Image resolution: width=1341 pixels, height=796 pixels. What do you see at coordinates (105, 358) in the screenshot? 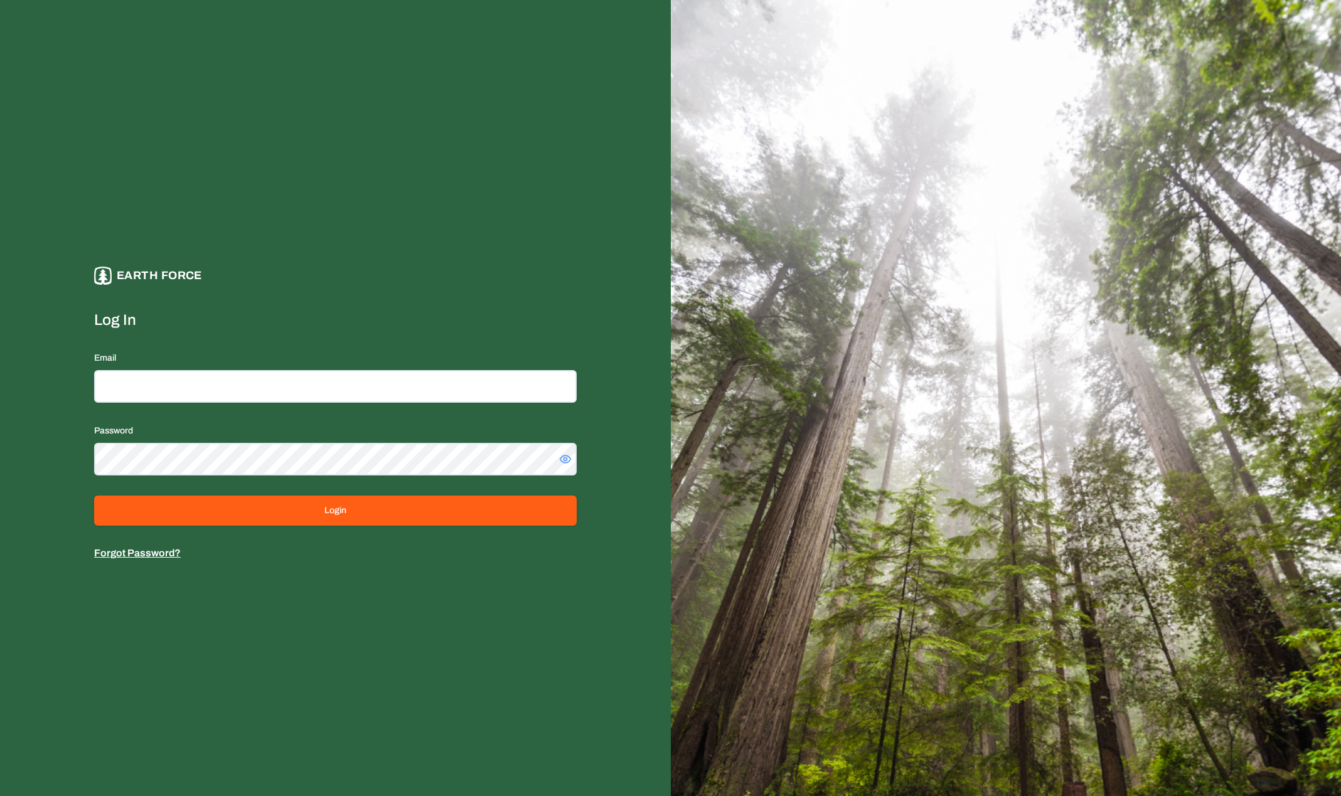
I see `label: Email` at bounding box center [105, 358].